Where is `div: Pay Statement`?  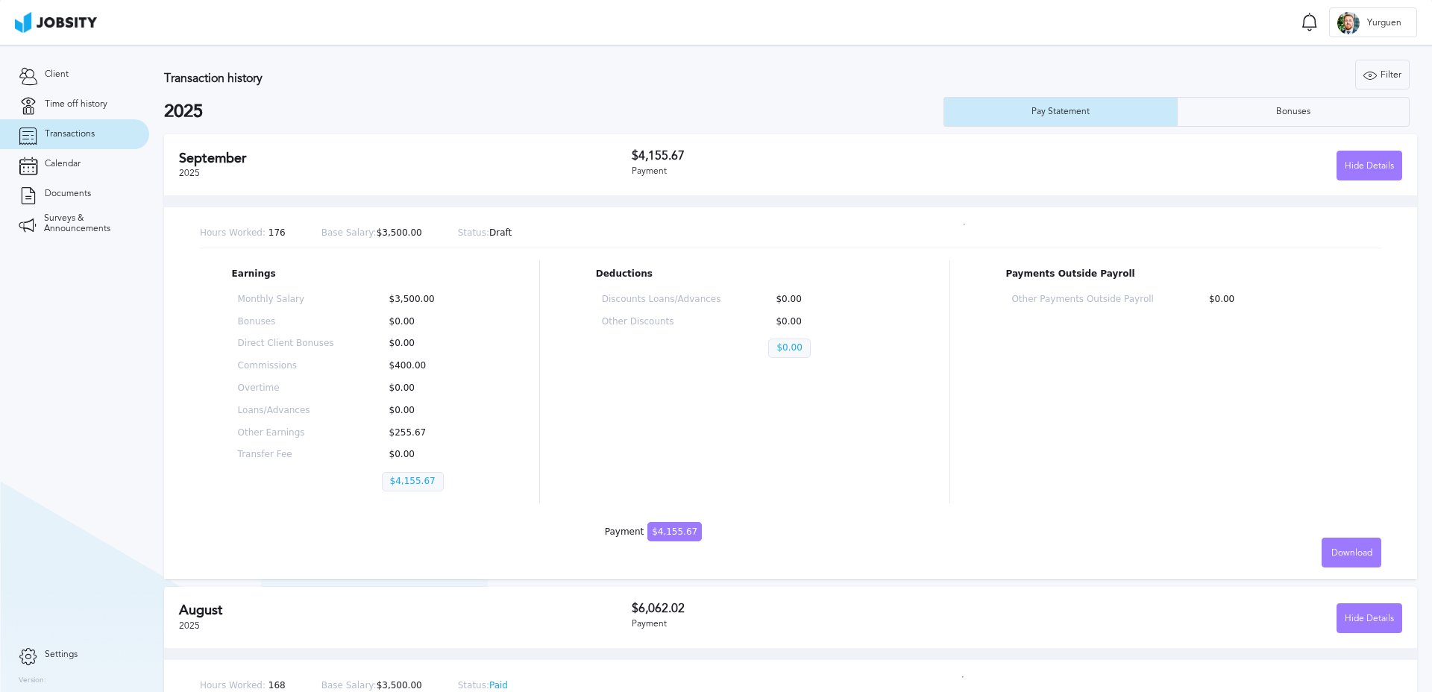
div: Pay Statement is located at coordinates (1060, 112).